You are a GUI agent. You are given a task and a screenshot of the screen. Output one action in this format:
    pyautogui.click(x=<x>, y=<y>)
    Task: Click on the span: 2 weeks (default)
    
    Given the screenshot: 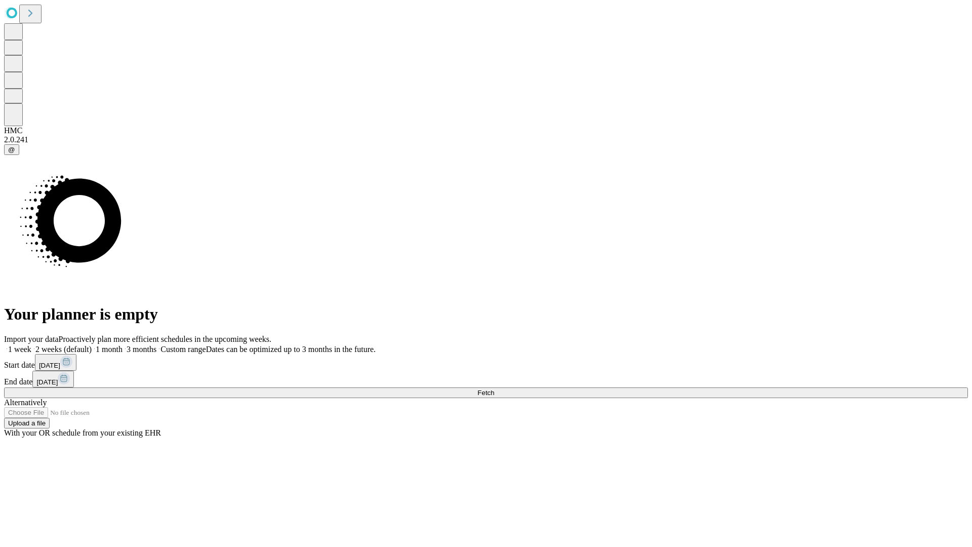 What is the action you would take?
    pyautogui.click(x=63, y=349)
    